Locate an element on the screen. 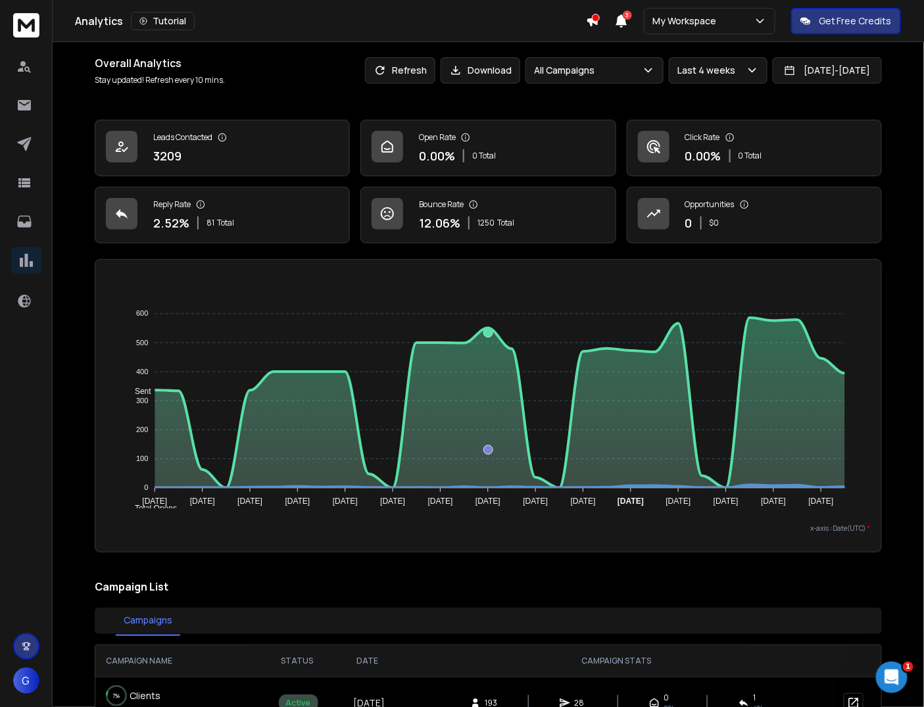 The image size is (924, 707). a: Reply Rate2.52%81Total is located at coordinates (222, 215).